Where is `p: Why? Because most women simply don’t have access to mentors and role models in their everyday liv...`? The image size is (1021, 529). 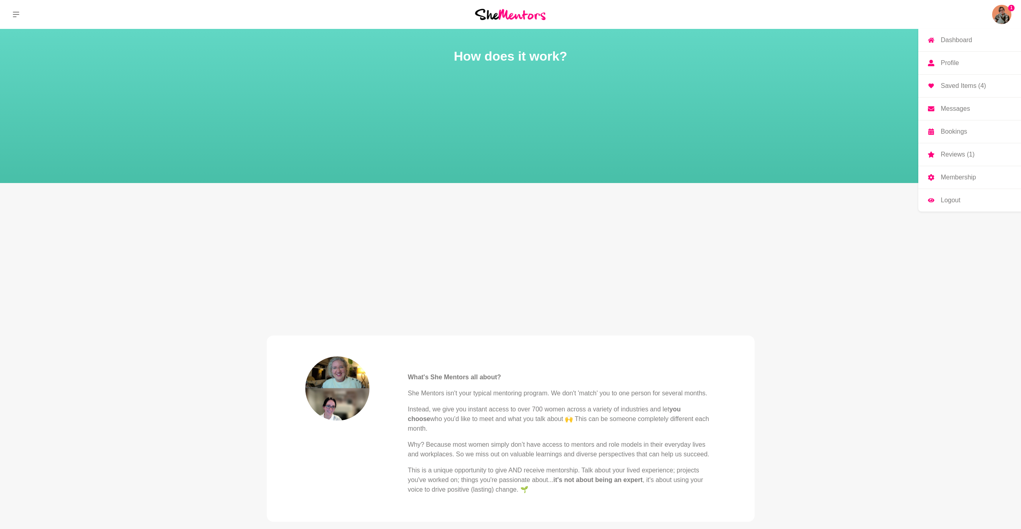 p: Why? Because most women simply don’t have access to mentors and role models in their everyday liv... is located at coordinates (562, 449).